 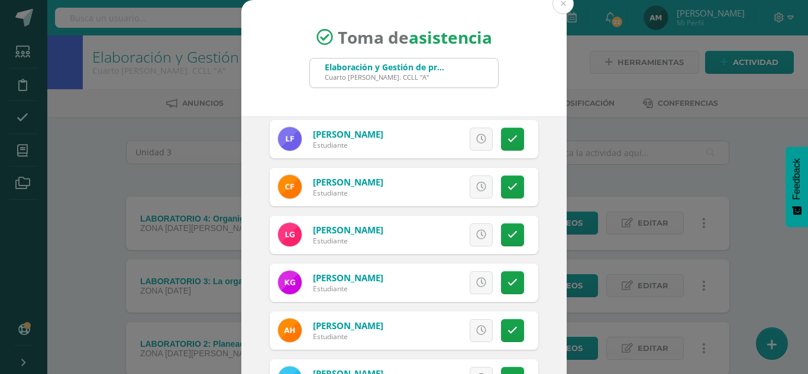 What do you see at coordinates (414, 37) in the screenshot?
I see `span: Toma de` at bounding box center [414, 37].